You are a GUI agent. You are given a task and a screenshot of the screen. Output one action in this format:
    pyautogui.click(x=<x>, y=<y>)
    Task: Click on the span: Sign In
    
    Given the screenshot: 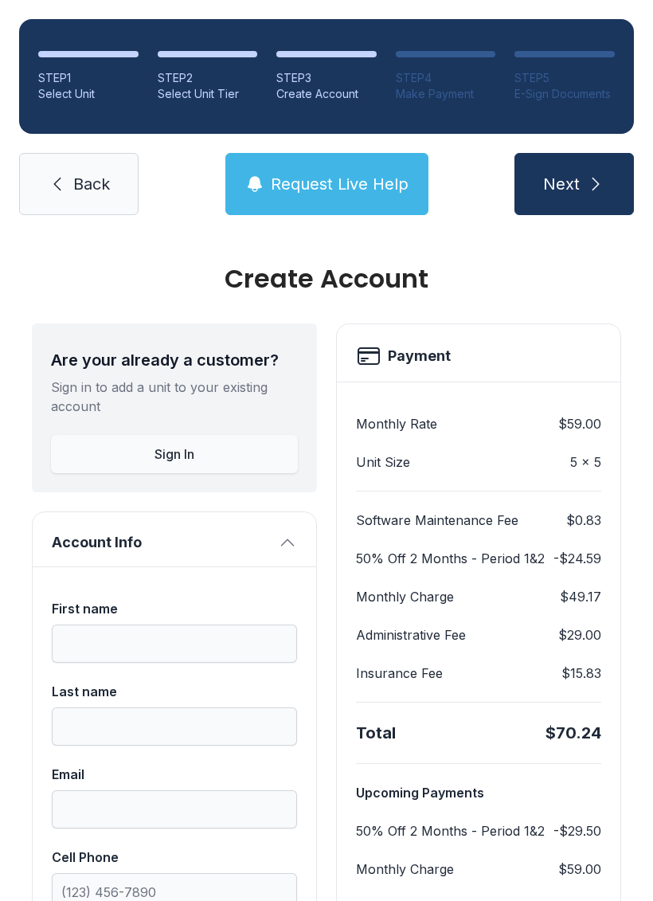 What is the action you would take?
    pyautogui.click(x=174, y=454)
    